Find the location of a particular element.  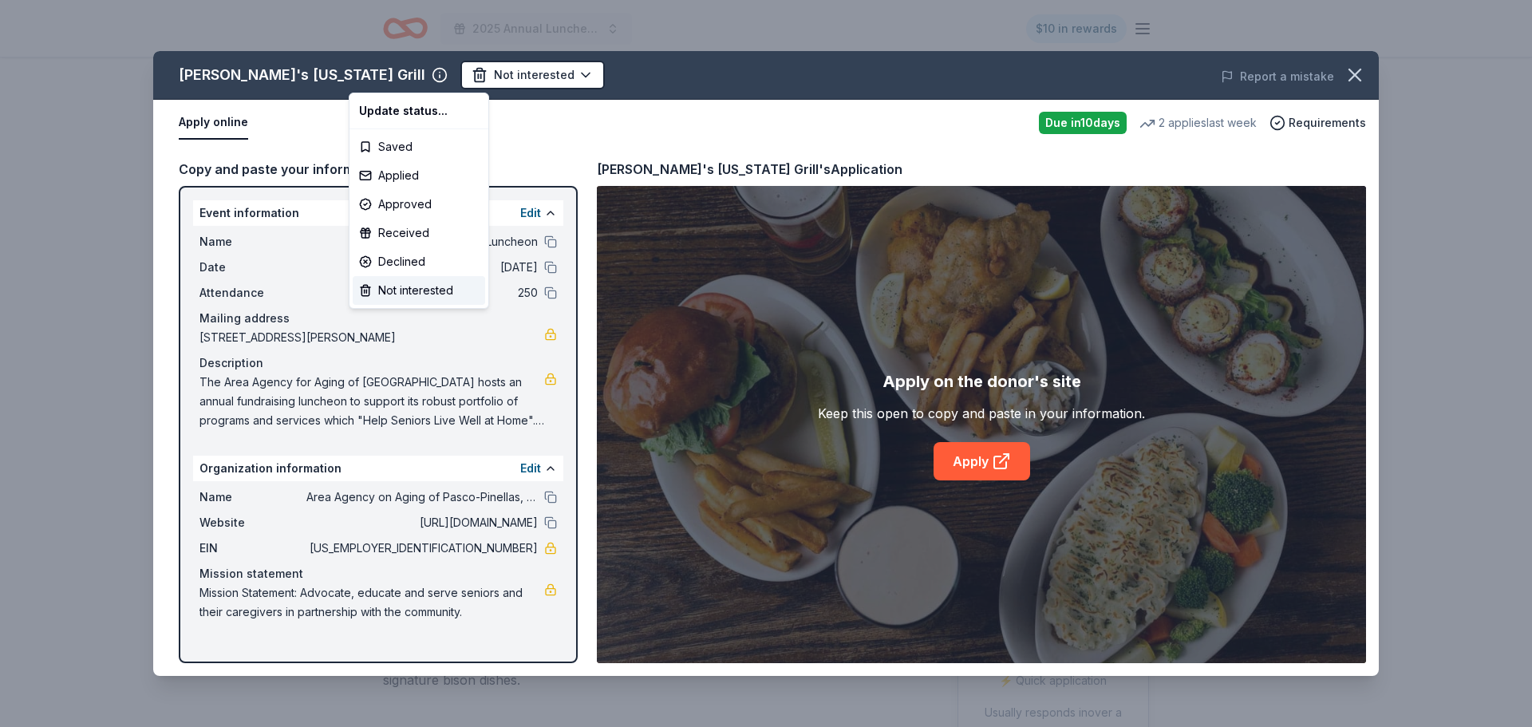

div: Not interested is located at coordinates (419, 290).